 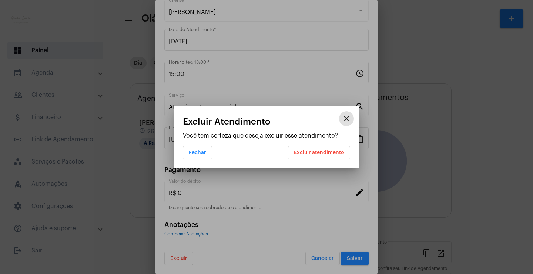 I want to click on span: Excluir atendimento, so click(x=319, y=153).